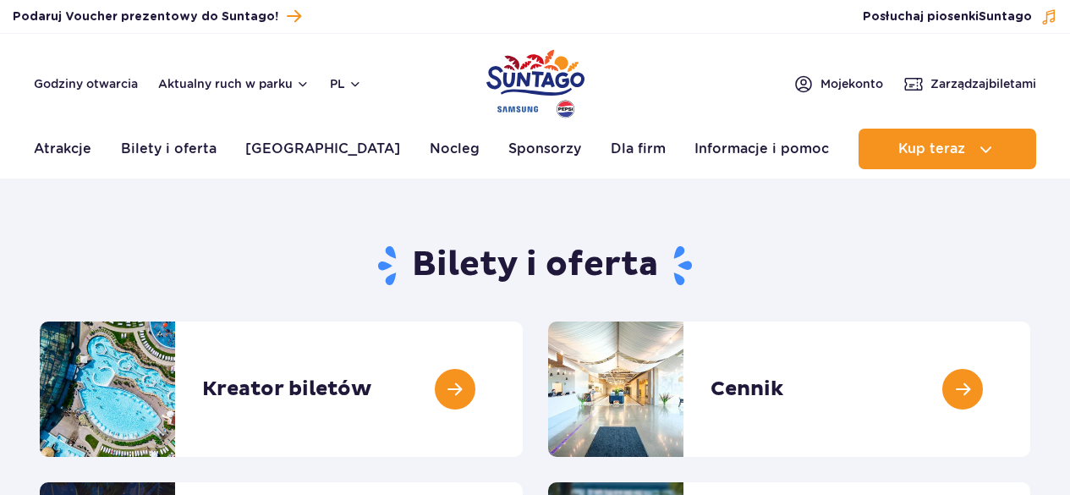  Describe the element at coordinates (852, 84) in the screenshot. I see `span: Moje konto` at that location.